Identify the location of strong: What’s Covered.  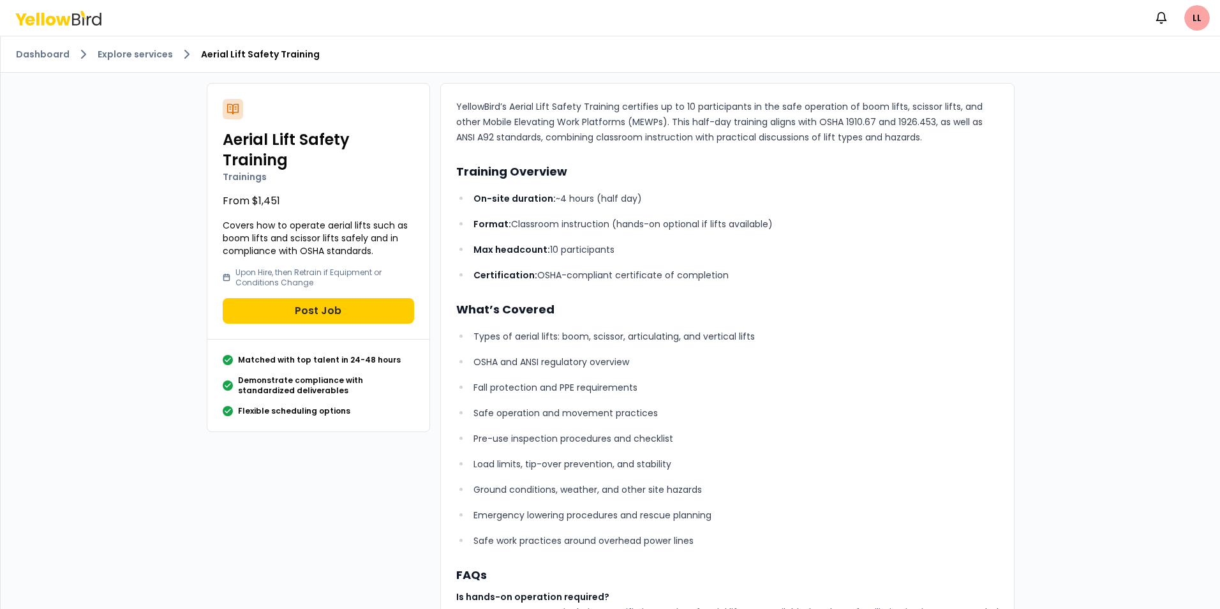
(505, 309).